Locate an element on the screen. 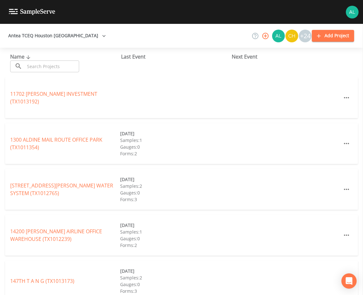 Image resolution: width=363 pixels, height=295 pixels. div: Charles Medina is located at coordinates (292, 36).